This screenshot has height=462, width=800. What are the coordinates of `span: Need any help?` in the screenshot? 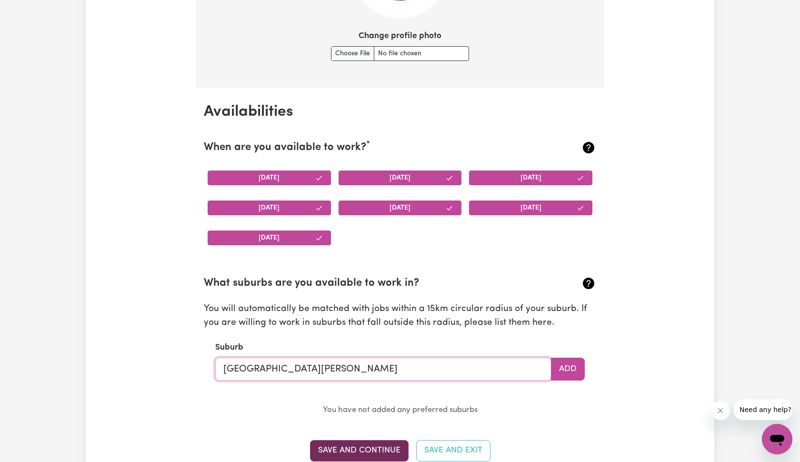 It's located at (31, 10).